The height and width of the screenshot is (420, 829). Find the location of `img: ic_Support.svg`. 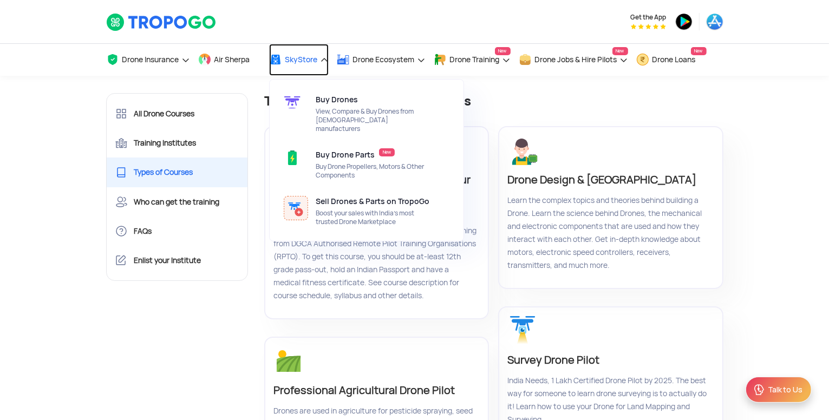

img: ic_Support.svg is located at coordinates (759, 390).